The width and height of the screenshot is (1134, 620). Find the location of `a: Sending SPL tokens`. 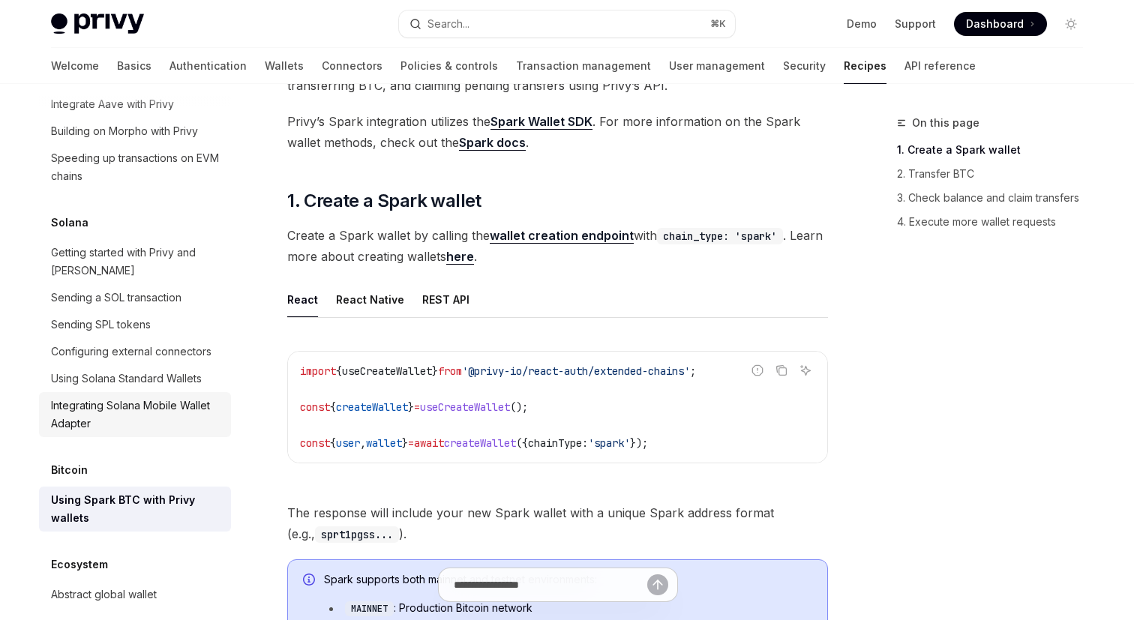

a: Sending SPL tokens is located at coordinates (135, 325).